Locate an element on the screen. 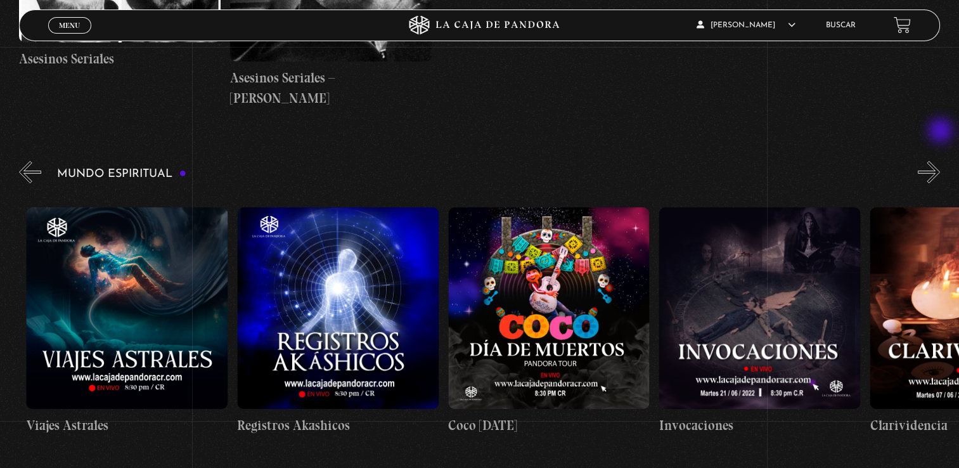  a: Buscar is located at coordinates (840, 25).